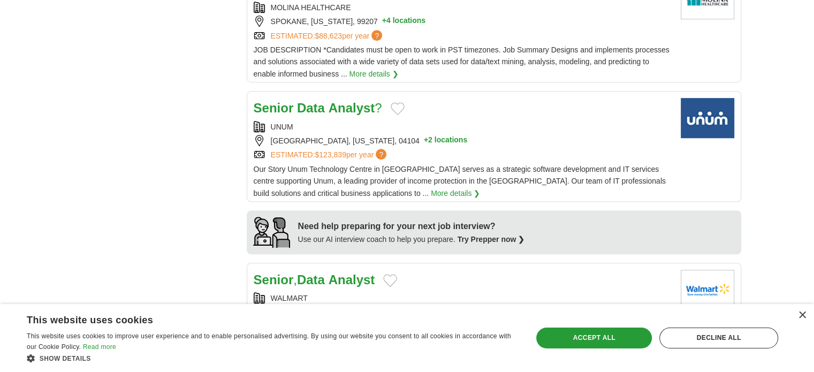 The height and width of the screenshot is (372, 814). Describe the element at coordinates (719, 338) in the screenshot. I see `div: Decline all` at that location.